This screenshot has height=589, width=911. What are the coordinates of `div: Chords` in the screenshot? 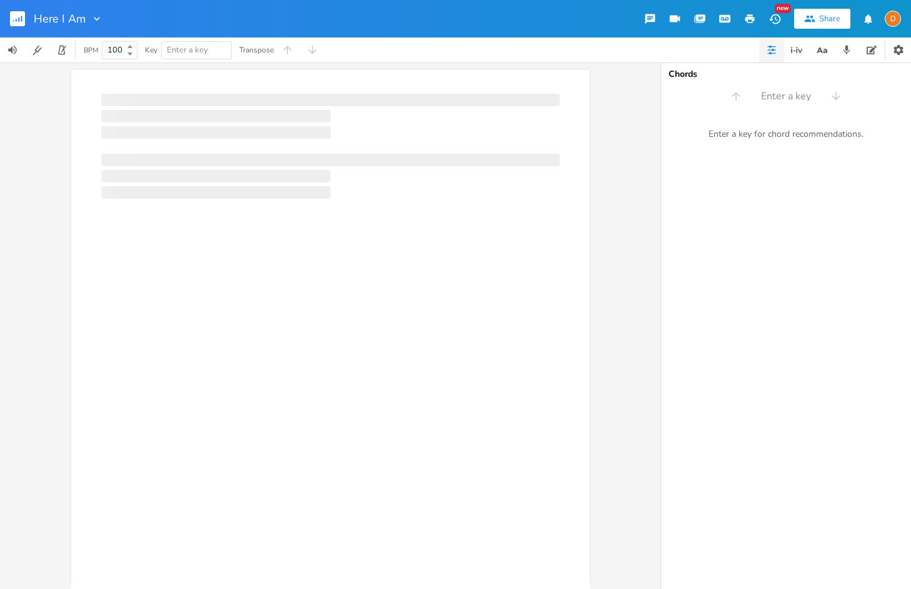 It's located at (786, 74).